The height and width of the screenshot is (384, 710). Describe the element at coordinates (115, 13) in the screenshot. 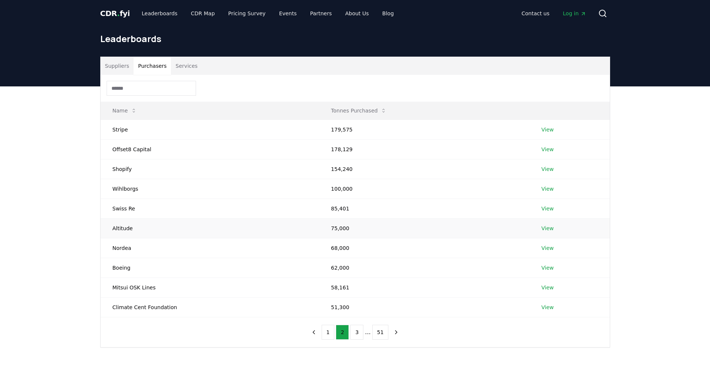

I see `a: CDR.fyi` at that location.